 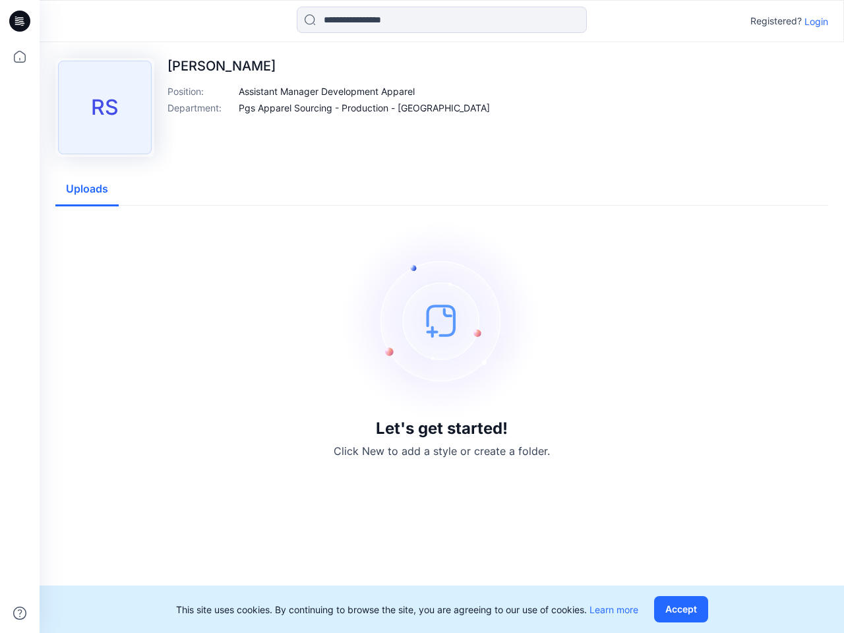 What do you see at coordinates (614, 609) in the screenshot?
I see `a: Learn more` at bounding box center [614, 609].